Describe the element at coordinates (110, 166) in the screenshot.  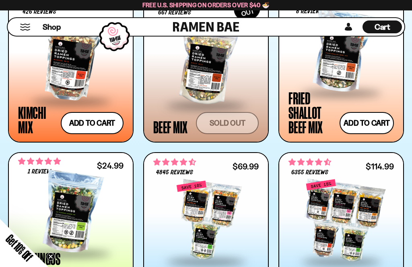
I see `div: $24.99` at that location.